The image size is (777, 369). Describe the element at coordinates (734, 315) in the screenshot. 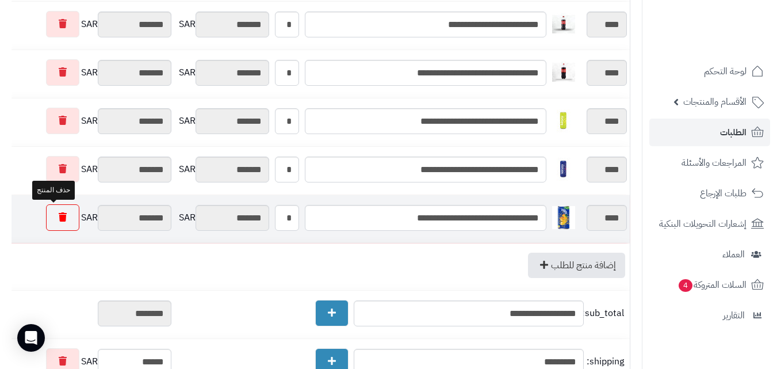

I see `span: التقارير` at that location.